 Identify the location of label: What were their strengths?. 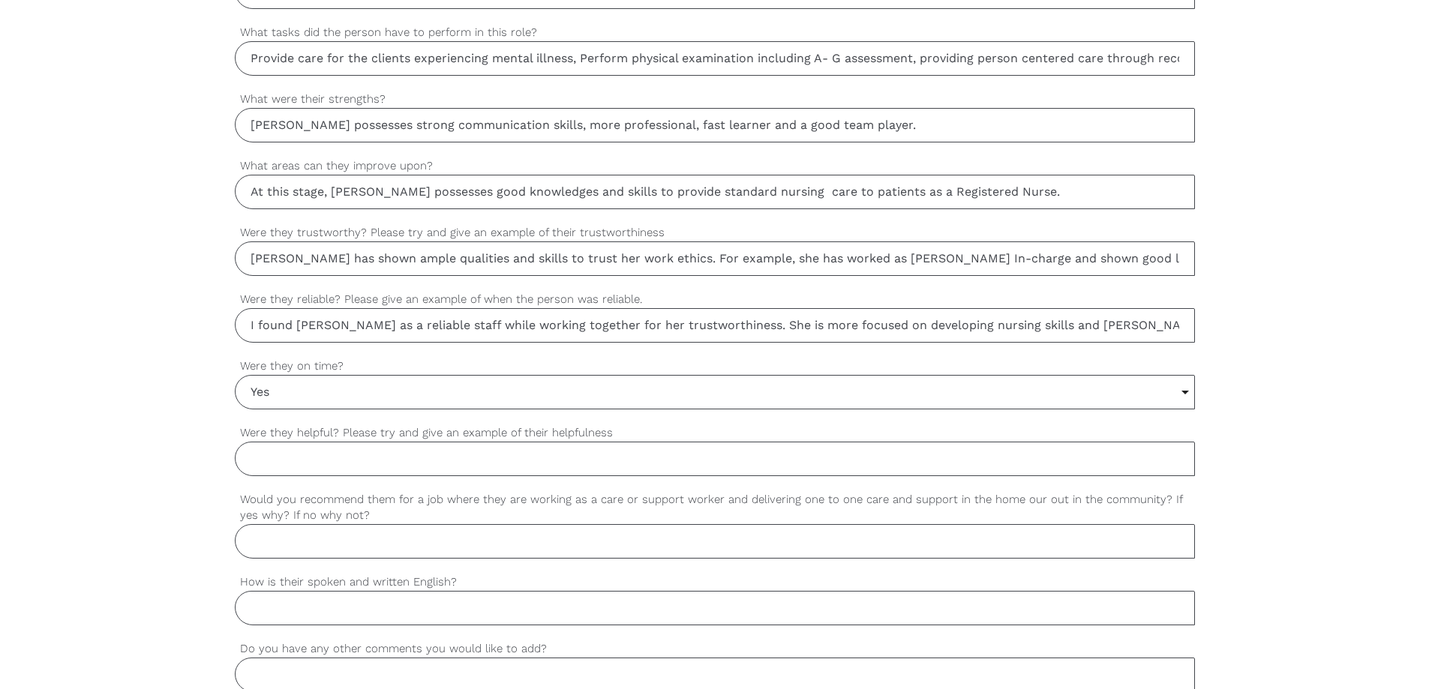
(715, 99).